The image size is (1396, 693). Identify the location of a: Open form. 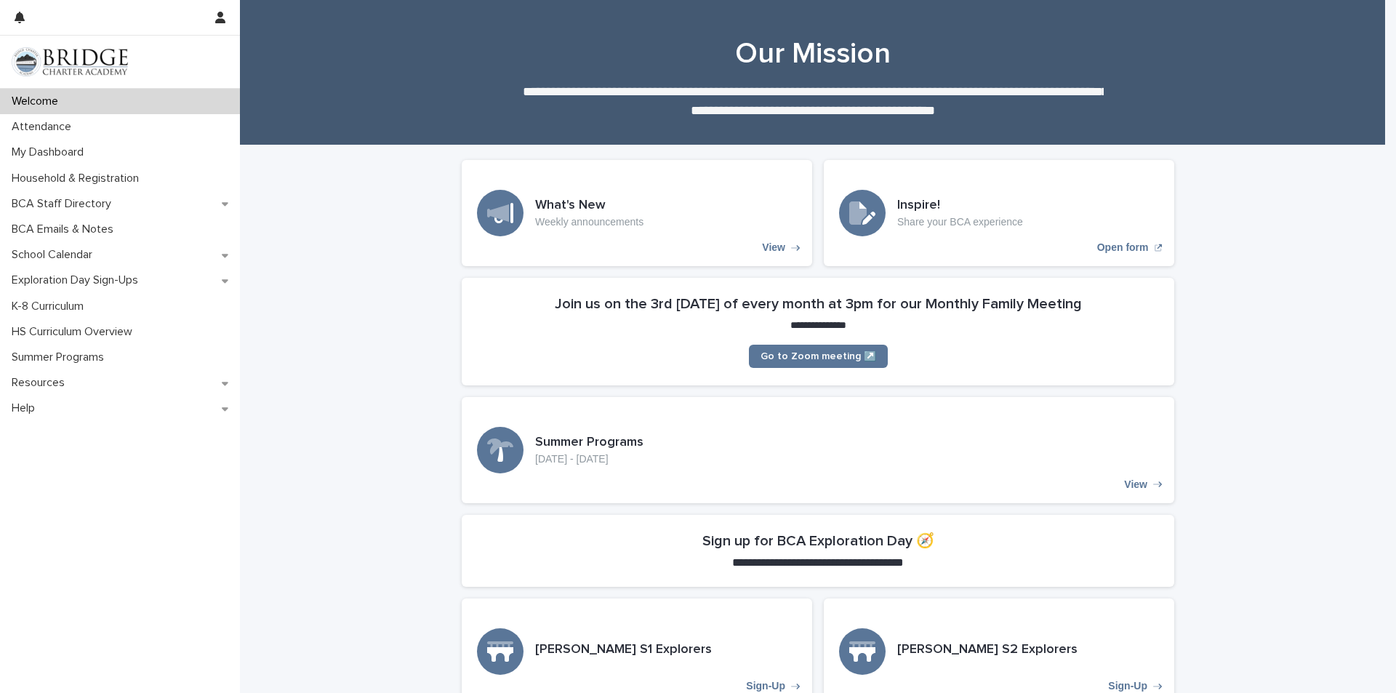
(999, 213).